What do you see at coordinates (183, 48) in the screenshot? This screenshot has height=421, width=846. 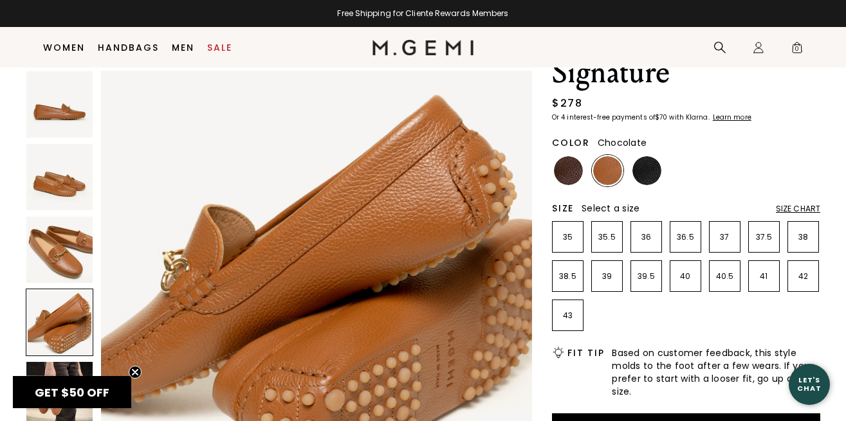 I see `a: Men` at bounding box center [183, 48].